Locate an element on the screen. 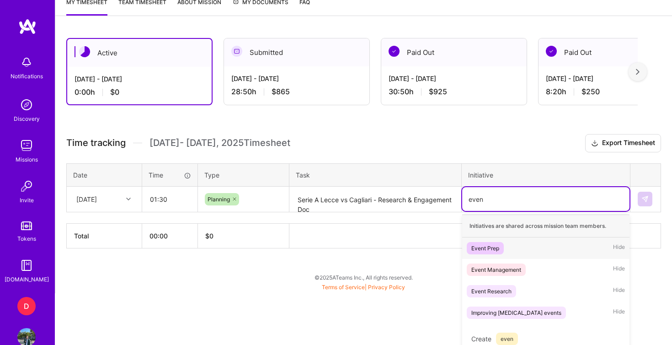  th: Date is located at coordinates (104, 175).